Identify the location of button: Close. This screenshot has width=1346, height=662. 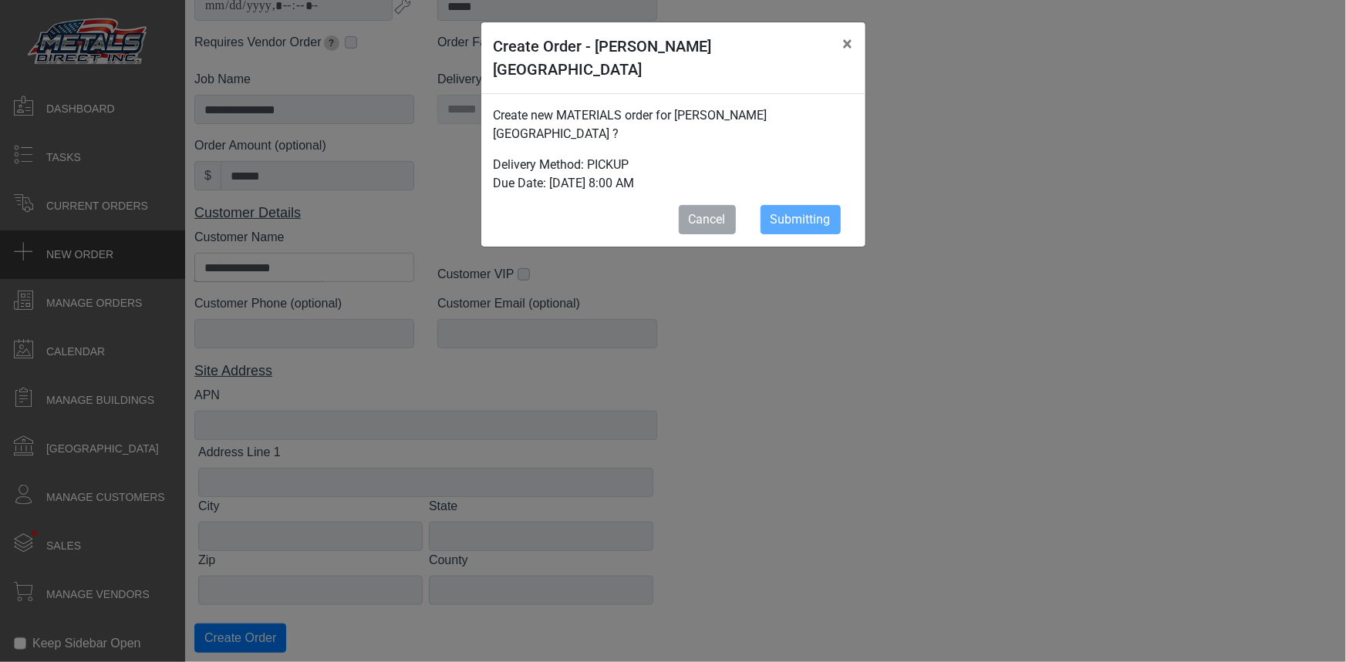
(847, 44).